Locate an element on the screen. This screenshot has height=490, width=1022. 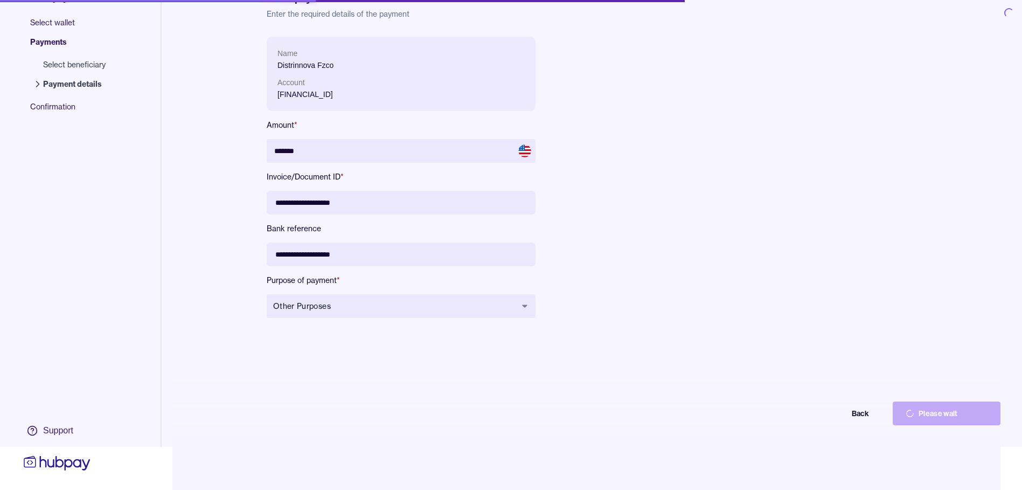
span: Confirmation is located at coordinates (73, 111).